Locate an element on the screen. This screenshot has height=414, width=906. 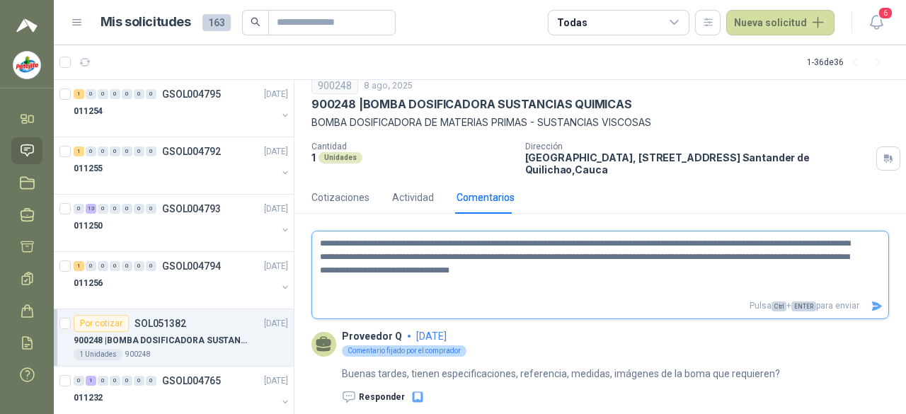
button: Fijar comentario is located at coordinates (417, 397).